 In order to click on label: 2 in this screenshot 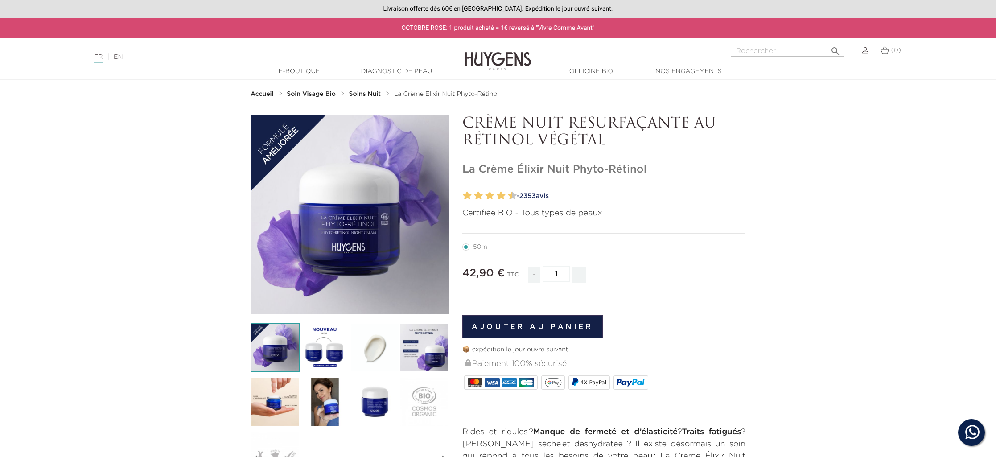, I will do `click(468, 196)`.